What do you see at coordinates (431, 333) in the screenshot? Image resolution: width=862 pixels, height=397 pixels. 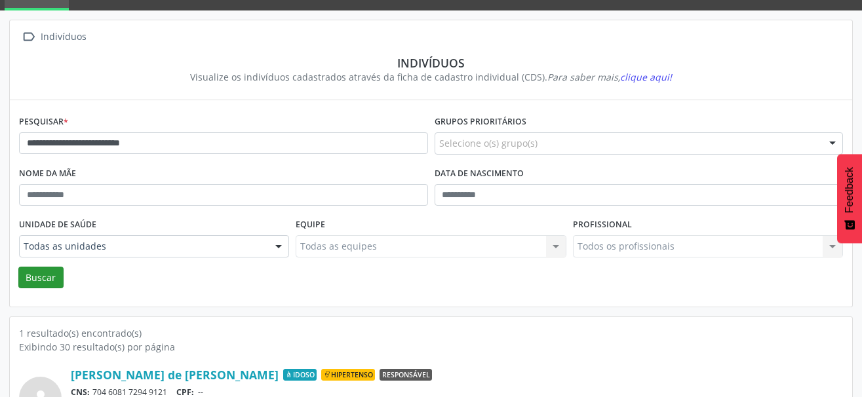 I see `div: 1 resultado(s) encontrado(s)` at bounding box center [431, 333].